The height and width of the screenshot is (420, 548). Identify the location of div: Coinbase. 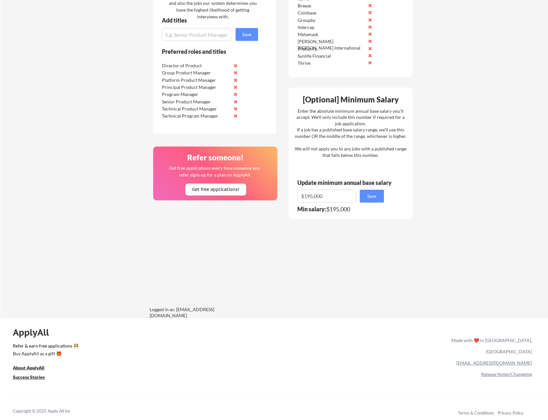
(332, 13).